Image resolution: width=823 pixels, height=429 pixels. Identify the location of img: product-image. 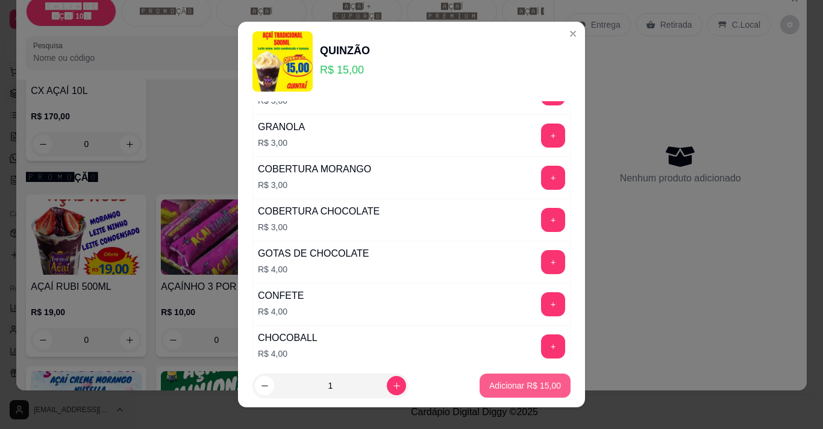
(283, 61).